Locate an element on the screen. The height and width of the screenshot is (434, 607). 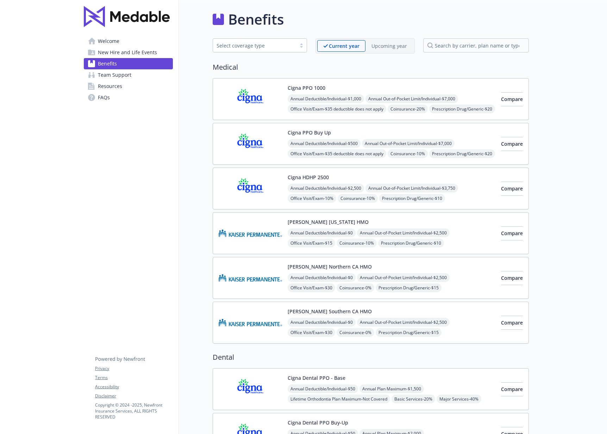
button: Cigna HDHP 2500 is located at coordinates (308, 177).